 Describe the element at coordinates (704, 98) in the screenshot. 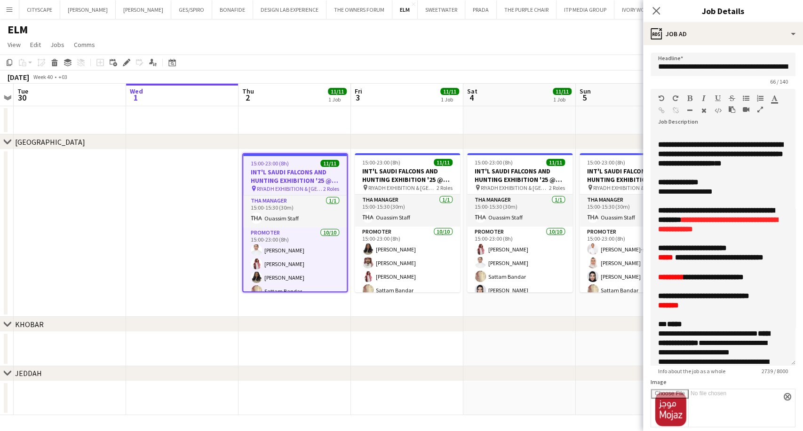

I see `button: Italic` at that location.